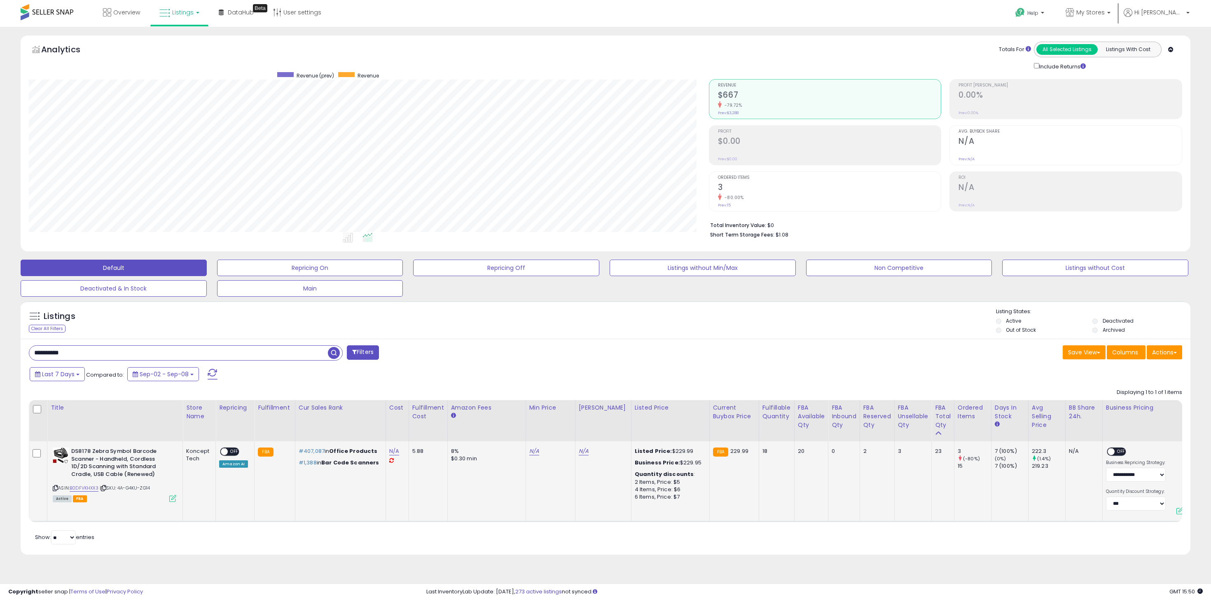 The image size is (1211, 600). Describe the element at coordinates (1048, 451) in the screenshot. I see `div: 222.3` at that location.